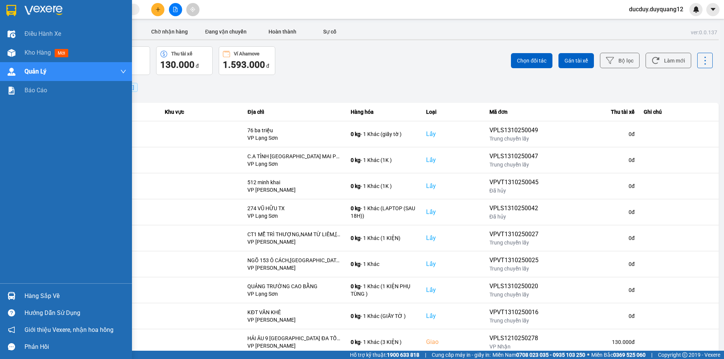  What do you see at coordinates (11, 313) in the screenshot?
I see `span: question-circle` at bounding box center [11, 313].